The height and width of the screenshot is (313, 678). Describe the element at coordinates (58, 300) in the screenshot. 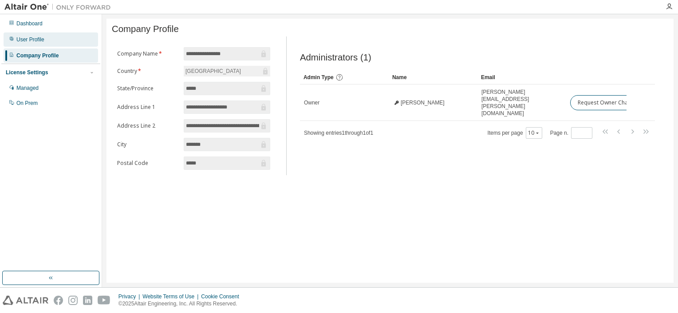

I see `img: facebook.svg` at that location.